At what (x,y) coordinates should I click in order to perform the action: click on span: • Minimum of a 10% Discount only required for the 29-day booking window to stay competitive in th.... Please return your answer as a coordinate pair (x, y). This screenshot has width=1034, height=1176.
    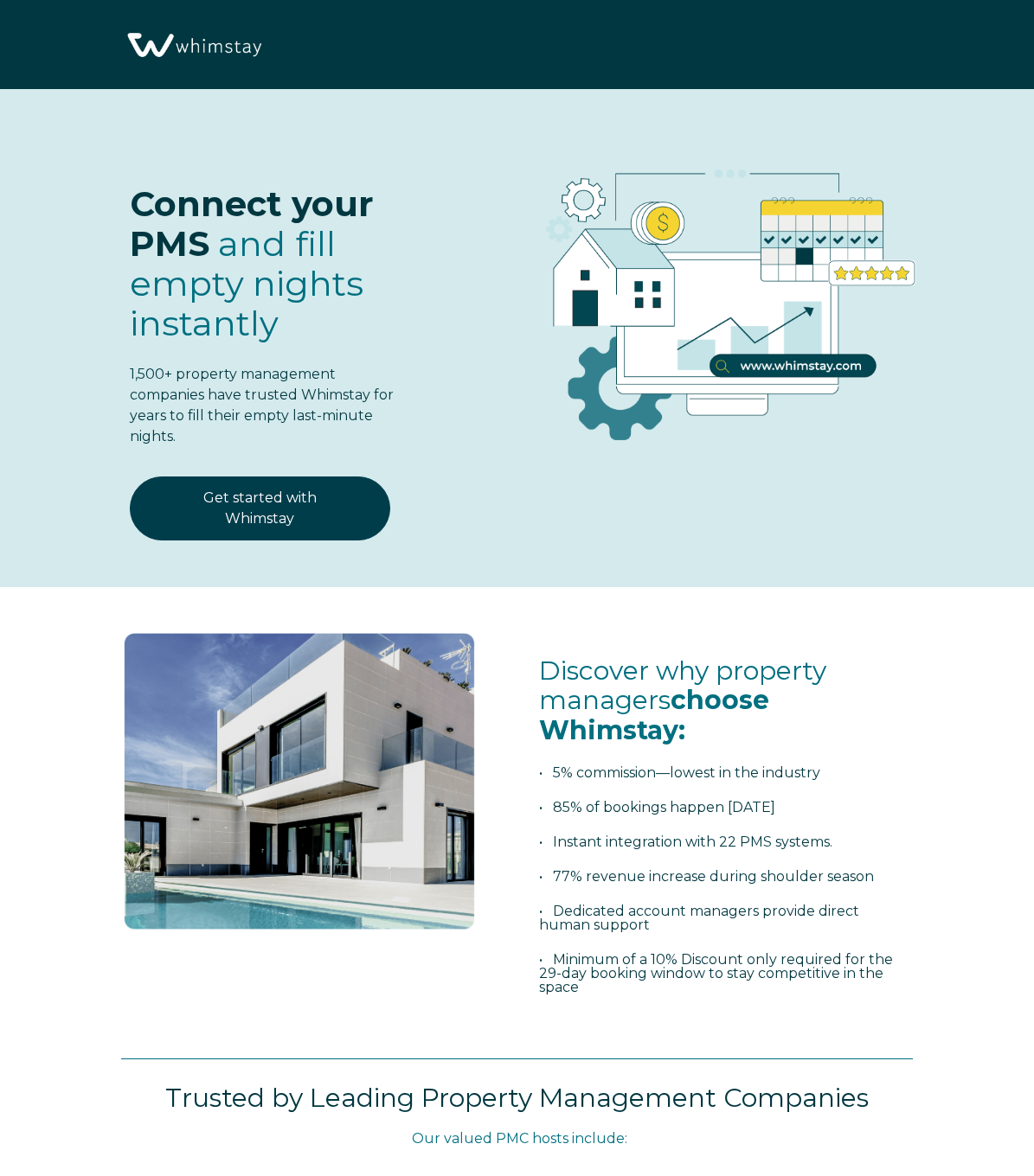
    Looking at the image, I should click on (716, 973).